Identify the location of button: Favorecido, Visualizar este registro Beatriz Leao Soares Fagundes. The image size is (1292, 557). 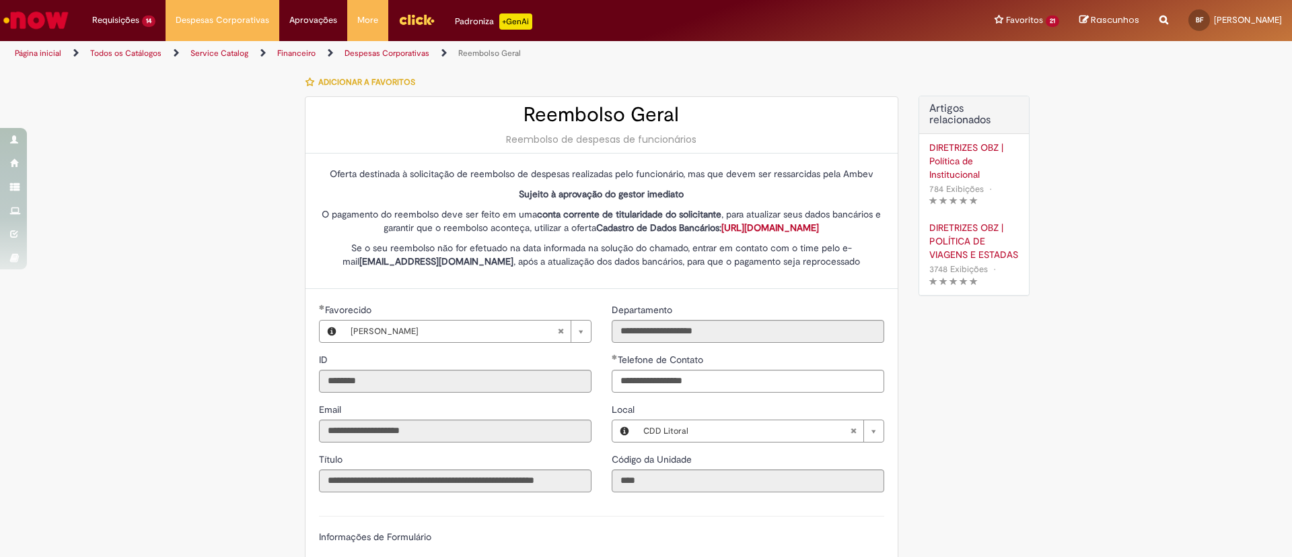
(332, 331).